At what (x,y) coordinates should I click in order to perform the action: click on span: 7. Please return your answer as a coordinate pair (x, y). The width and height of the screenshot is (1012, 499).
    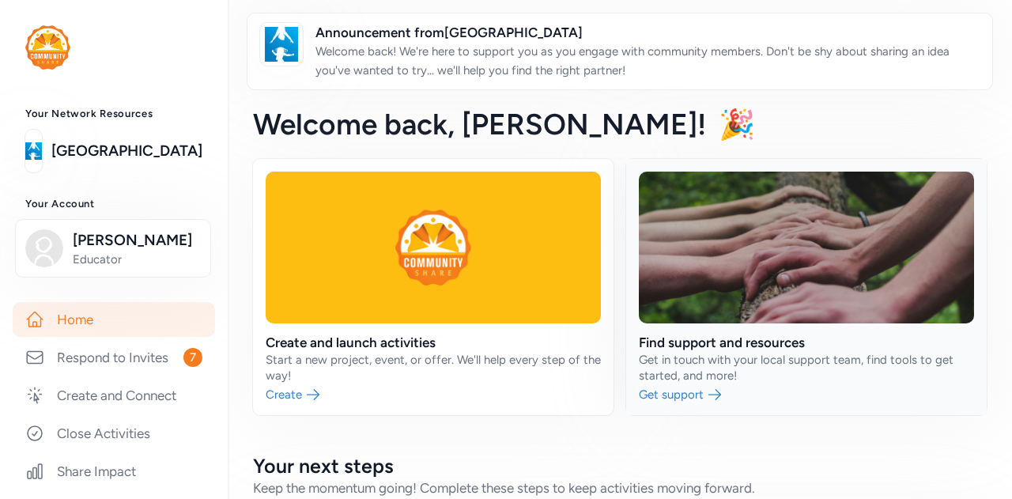
    Looking at the image, I should click on (193, 357).